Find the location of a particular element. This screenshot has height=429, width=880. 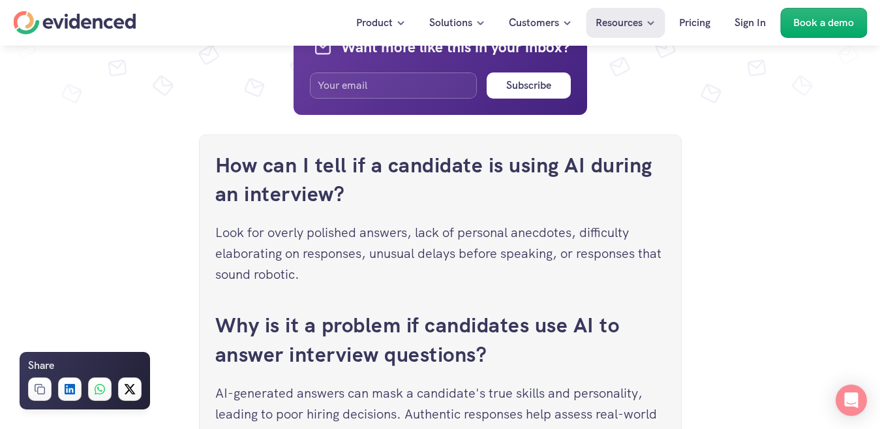

a: Home is located at coordinates (74, 23).